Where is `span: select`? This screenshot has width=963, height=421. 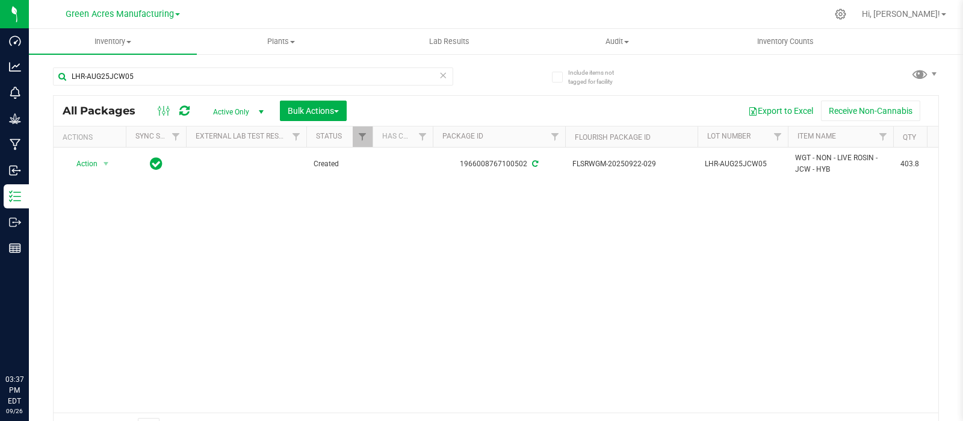 span: select is located at coordinates (106, 164).